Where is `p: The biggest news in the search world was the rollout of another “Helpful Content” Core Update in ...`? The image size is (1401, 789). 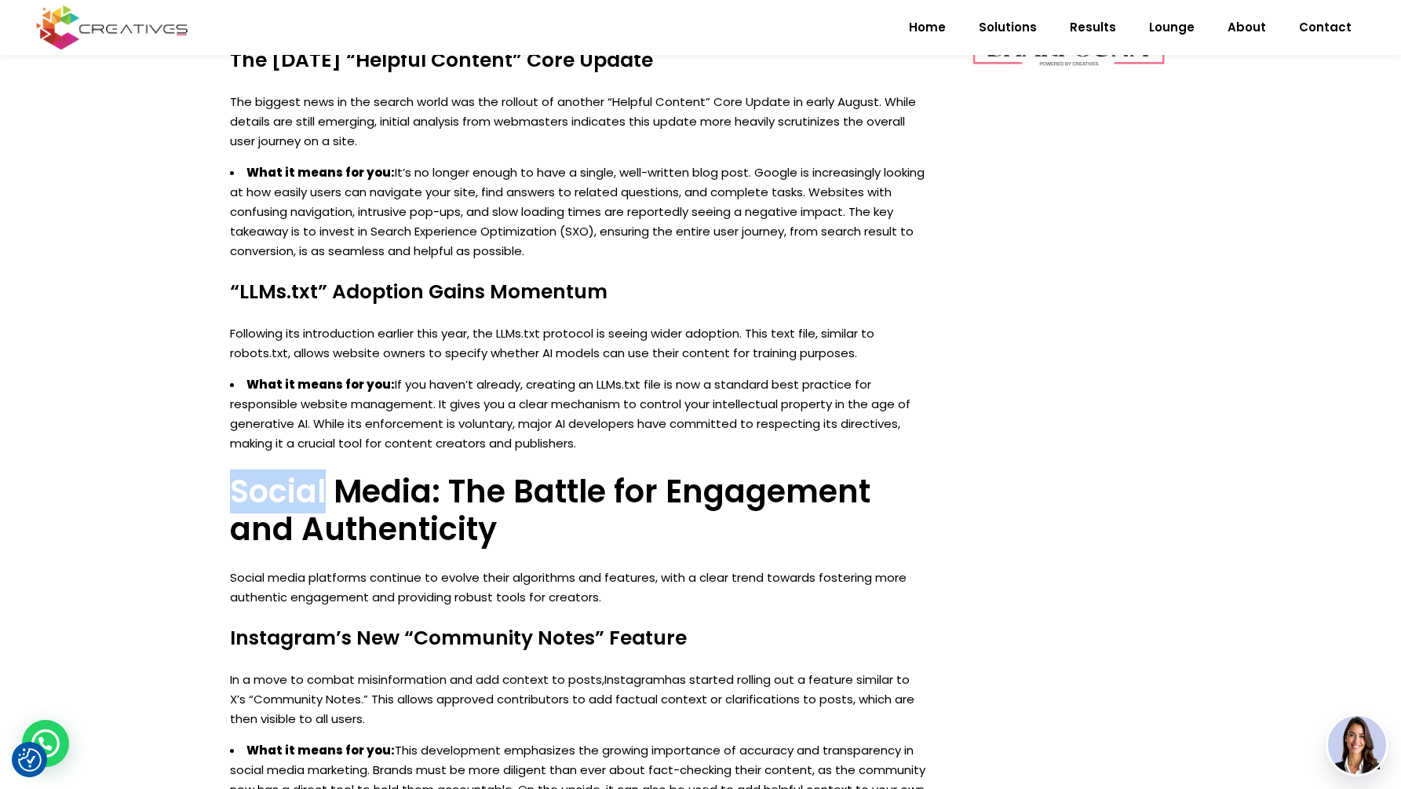
p: The biggest news in the search world was the rollout of another “Helpful Content” Core Update in ... is located at coordinates (579, 121).